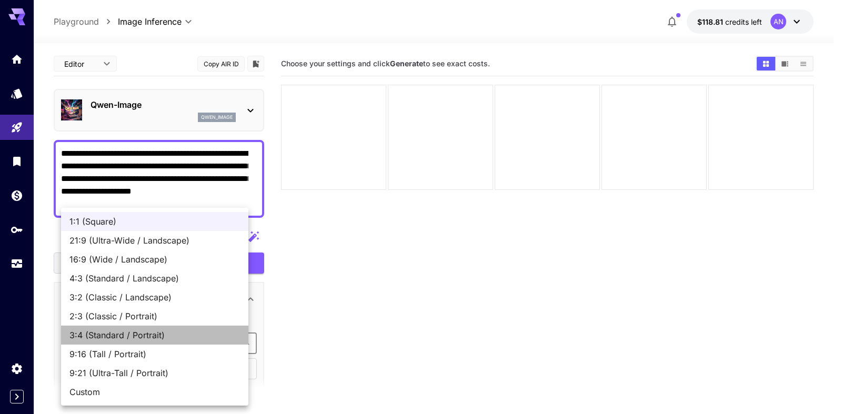  Describe the element at coordinates (155, 373) in the screenshot. I see `span: 9:21 (Ultra-Tall / Portrait)` at that location.